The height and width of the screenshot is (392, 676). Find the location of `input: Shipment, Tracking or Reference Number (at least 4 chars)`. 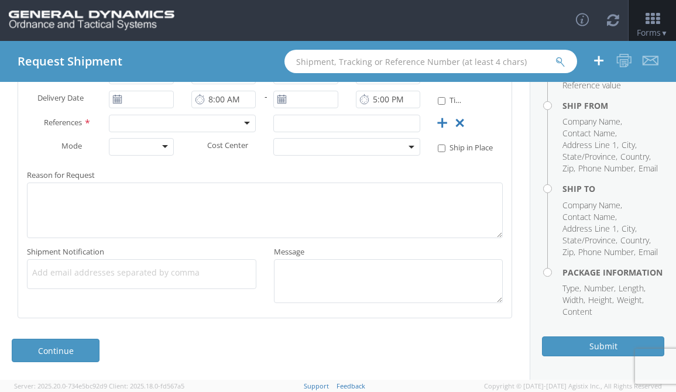

input: Shipment, Tracking or Reference Number (at least 4 chars) is located at coordinates (430, 61).